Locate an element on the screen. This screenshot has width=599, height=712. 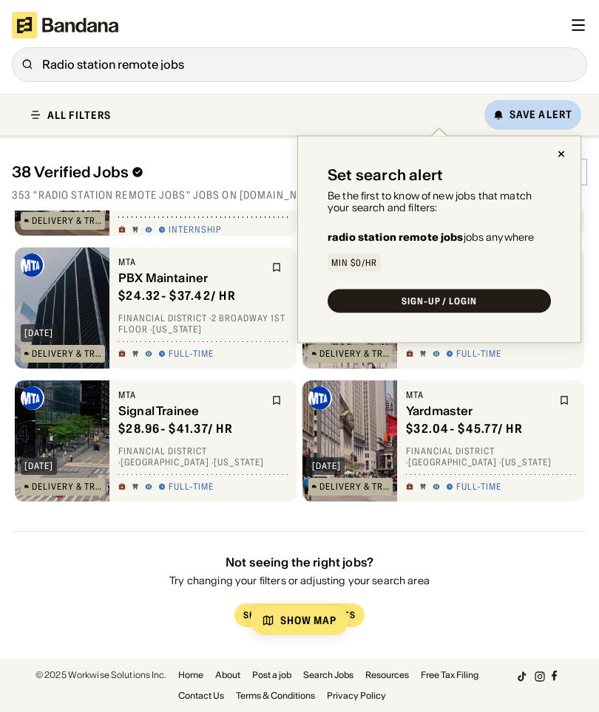
a: Home is located at coordinates (191, 675).